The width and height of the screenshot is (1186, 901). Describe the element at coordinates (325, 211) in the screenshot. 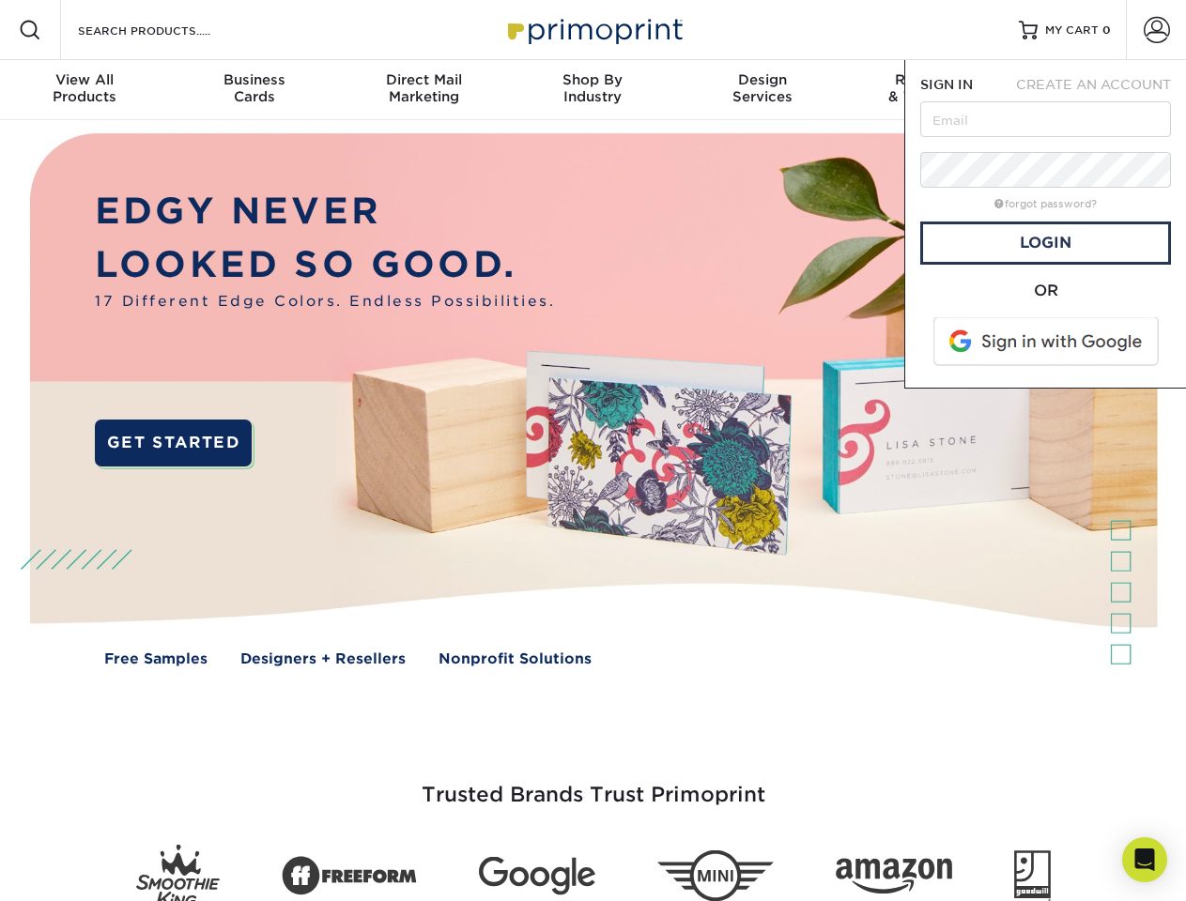

I see `p: EDGY NEVER` at that location.